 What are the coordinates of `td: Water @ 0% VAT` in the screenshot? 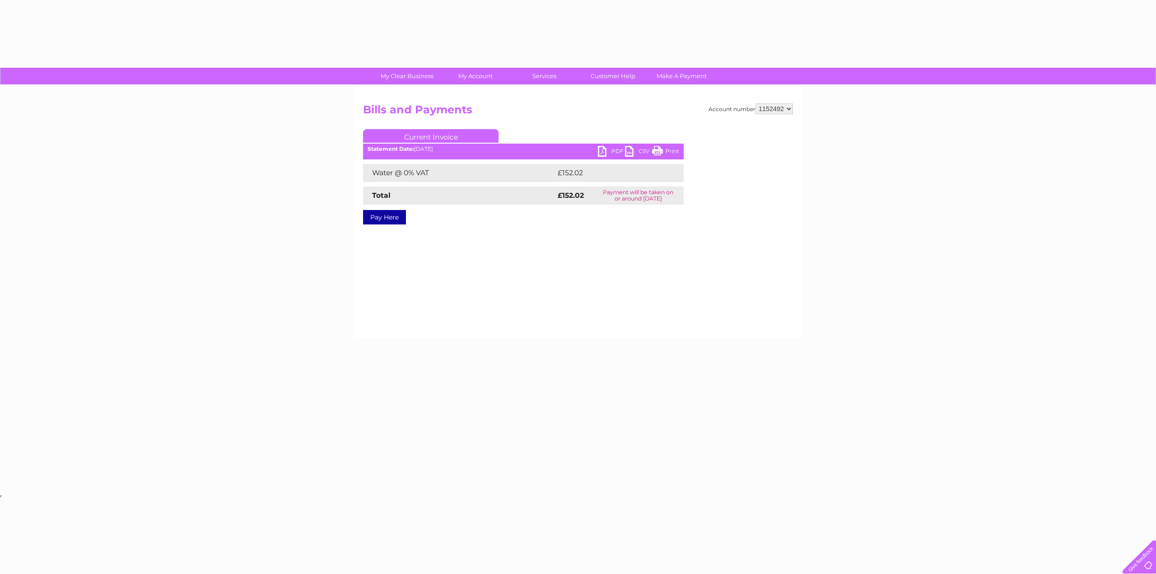 It's located at (459, 173).